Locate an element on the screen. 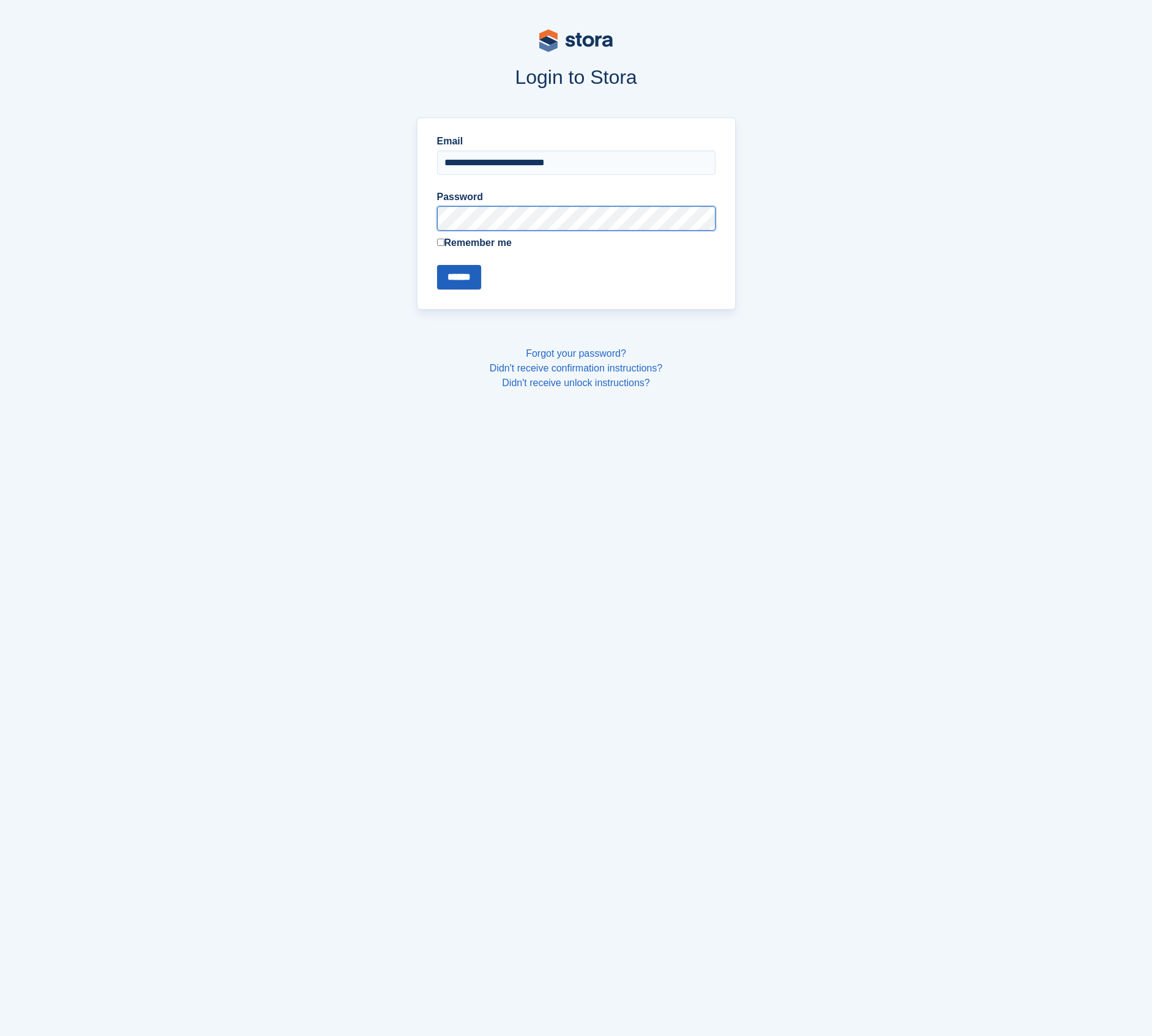  input: Remember me is located at coordinates (441, 242).